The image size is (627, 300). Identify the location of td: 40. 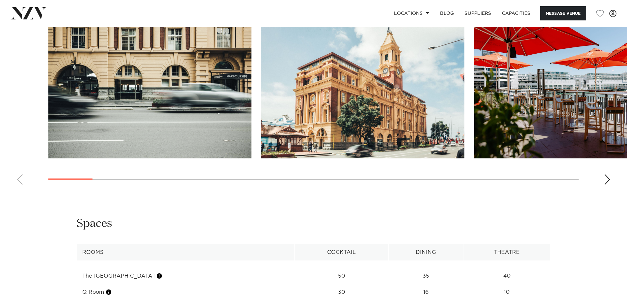
(507, 276).